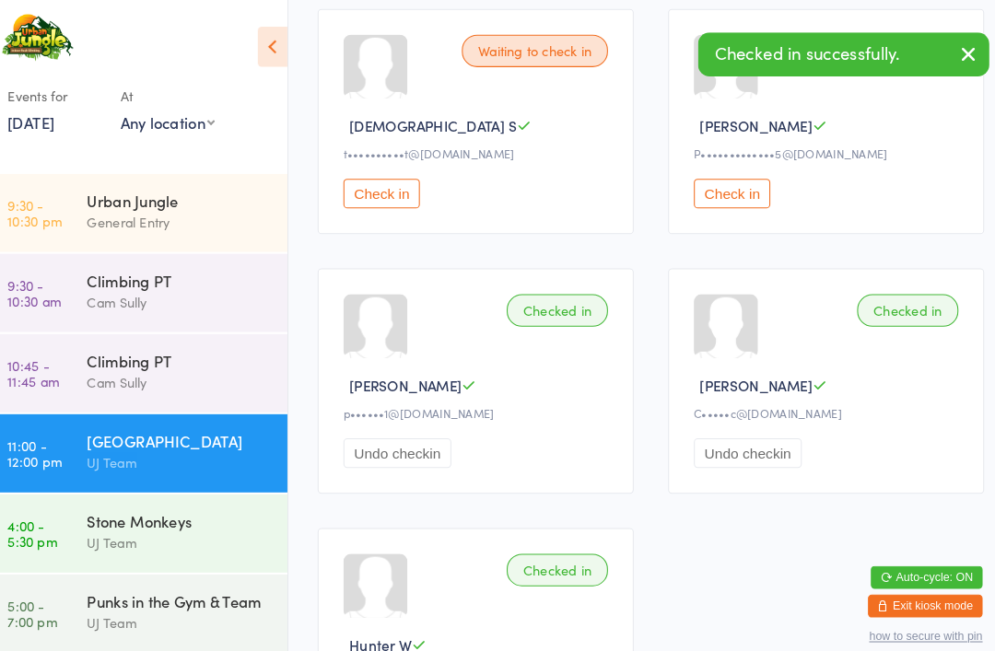 This screenshot has width=995, height=651. What do you see at coordinates (149, 515) in the screenshot?
I see `a: 4:00 -5:30 pmStone MonkeysUJ Team` at bounding box center [149, 515].